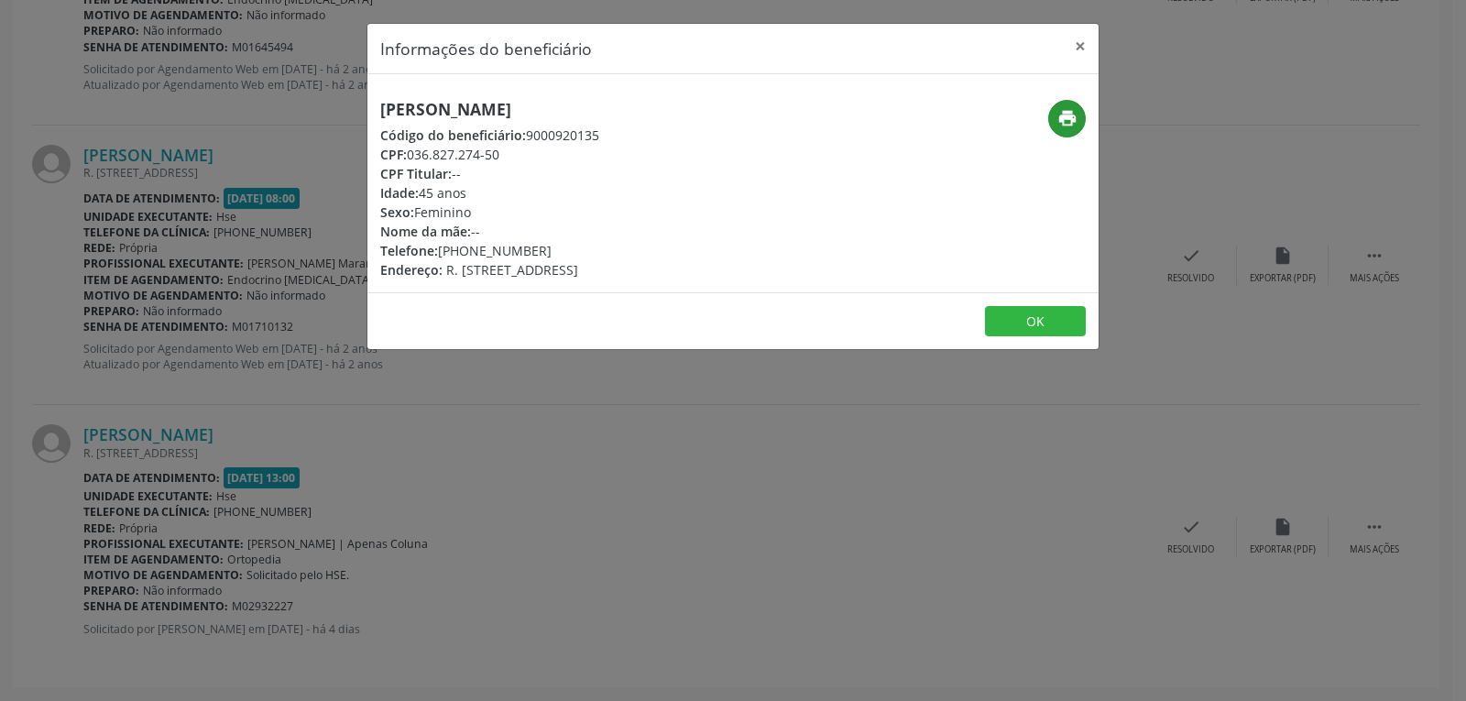  What do you see at coordinates (425, 231) in the screenshot?
I see `span: Nome da mãe:` at bounding box center [425, 231].